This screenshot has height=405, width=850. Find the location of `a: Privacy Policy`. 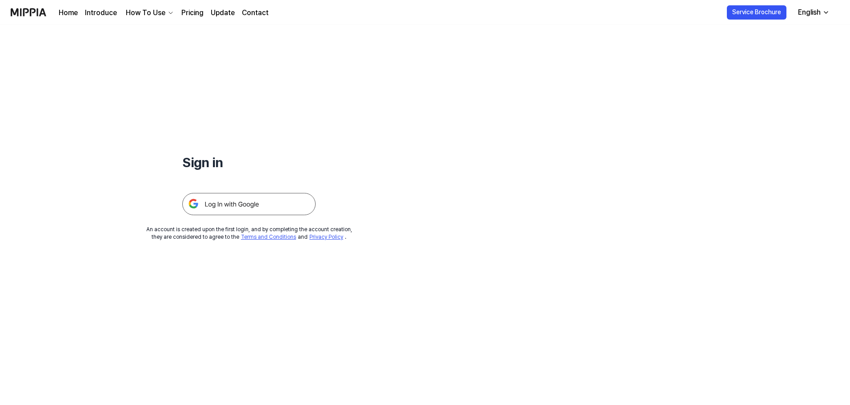

a: Privacy Policy is located at coordinates (326, 237).